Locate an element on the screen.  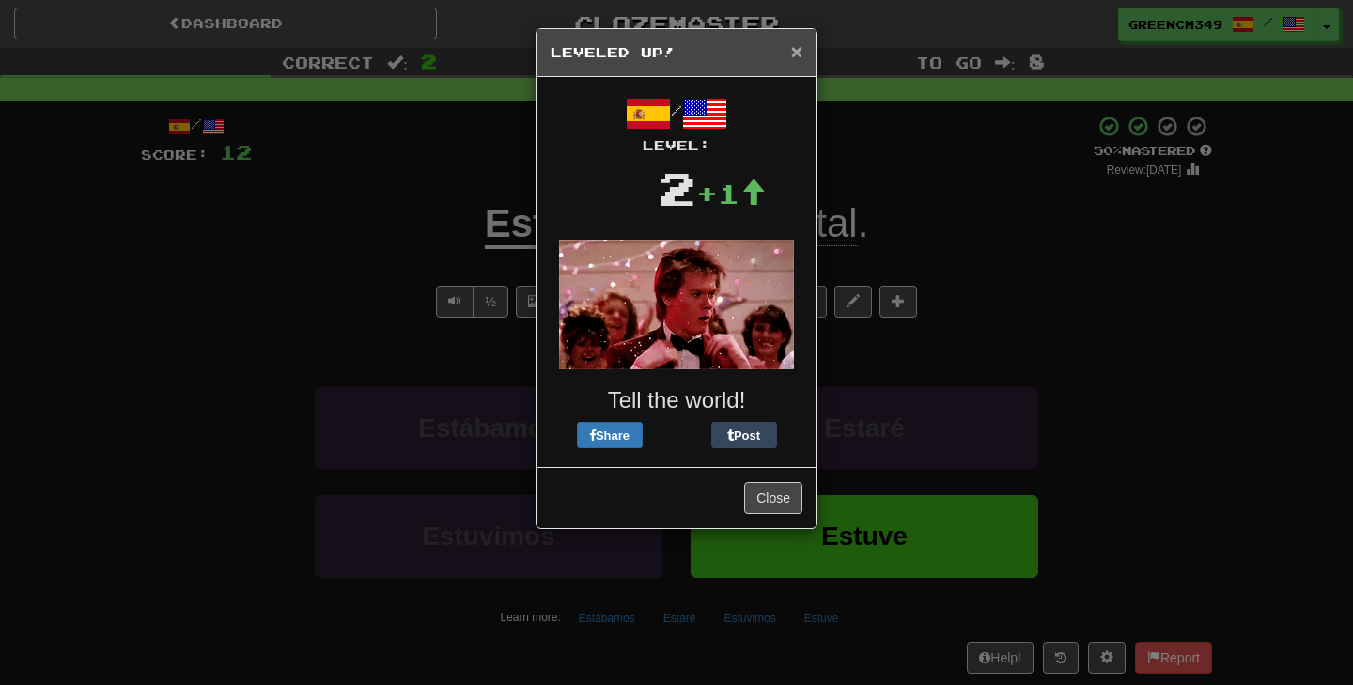
button: Post is located at coordinates (744, 435).